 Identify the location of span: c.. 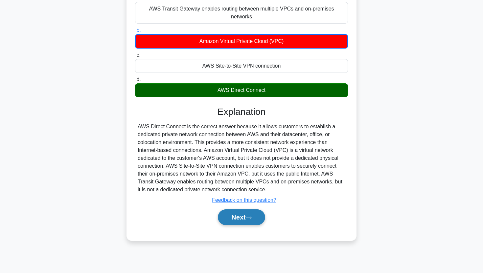
(138, 55).